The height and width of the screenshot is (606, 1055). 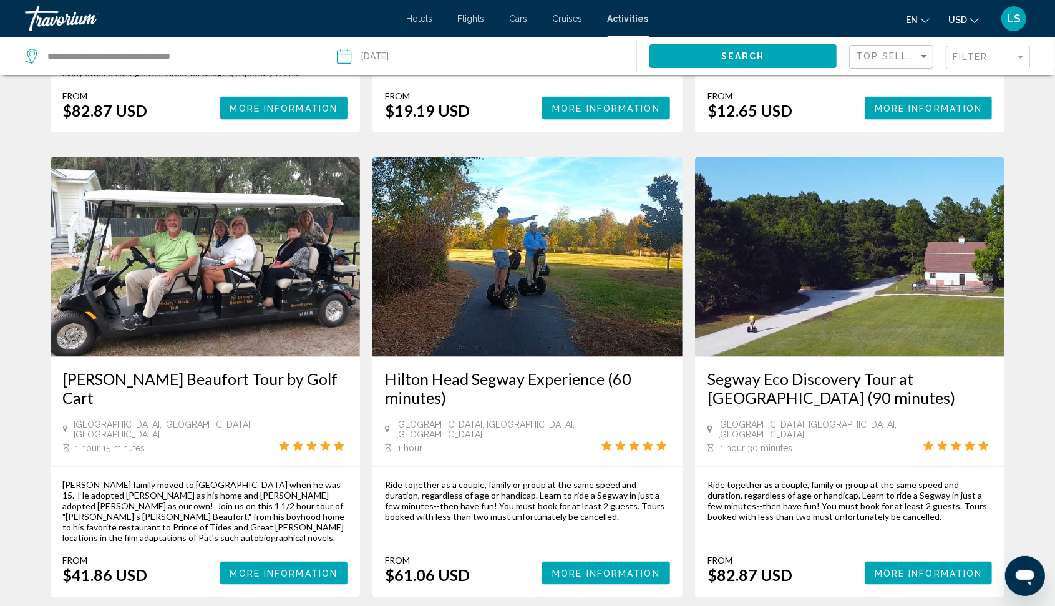 What do you see at coordinates (568, 19) in the screenshot?
I see `a: Cruises` at bounding box center [568, 19].